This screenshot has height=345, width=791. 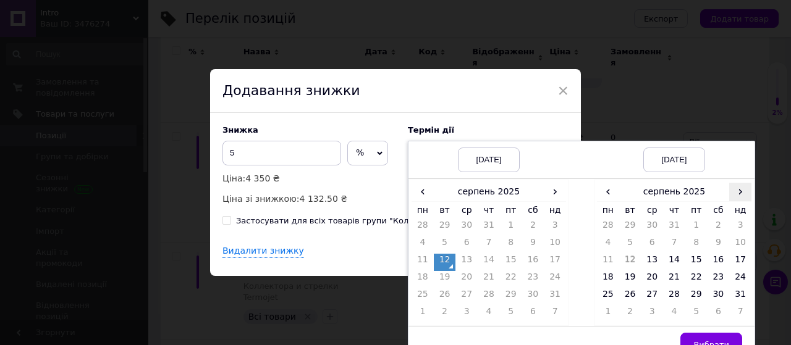 I want to click on div: Застосувати для всіх товарів групи "Коллектора и стрелки Termojet", so click(x=383, y=221).